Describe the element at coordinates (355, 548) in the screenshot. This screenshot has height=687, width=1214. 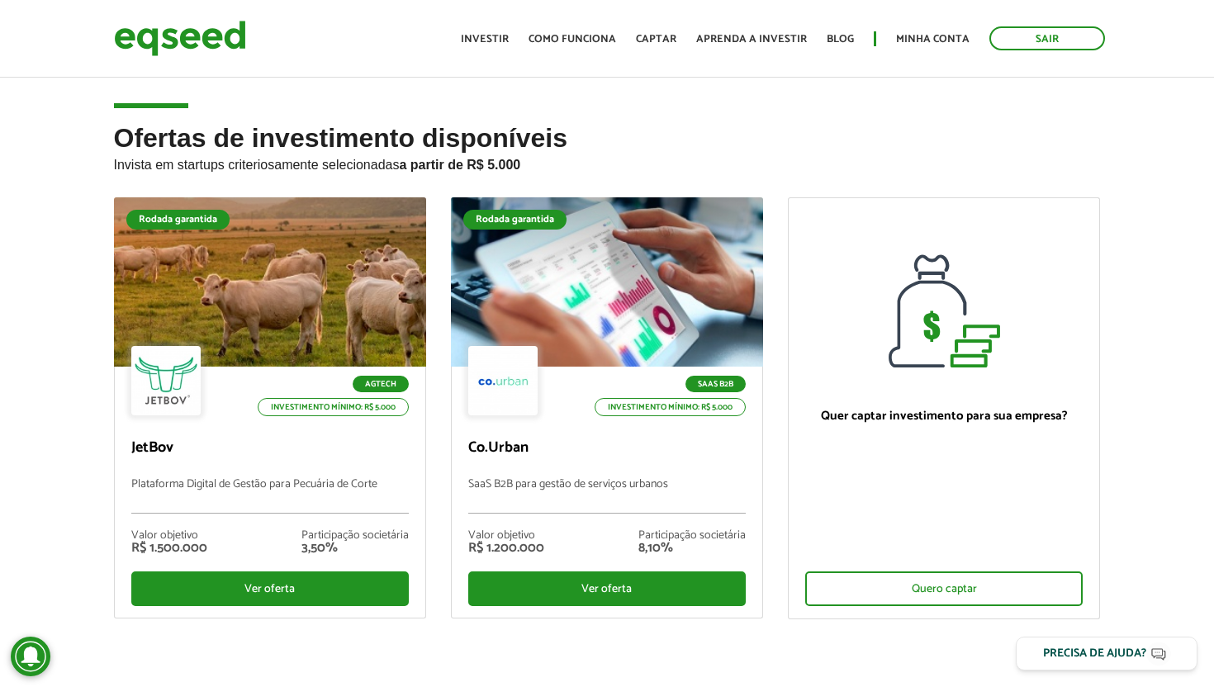
I see `div: 3,50%` at that location.